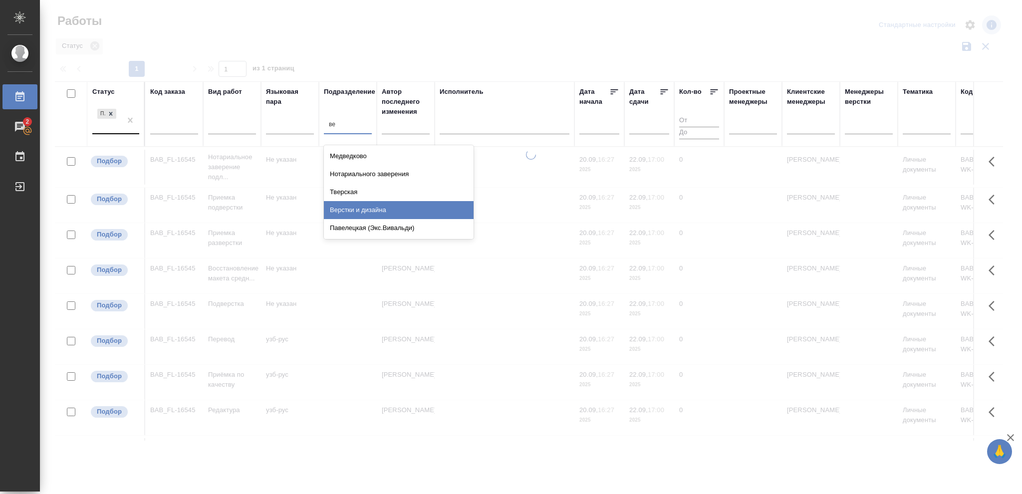  What do you see at coordinates (225, 92) in the screenshot?
I see `div: Вид работ` at bounding box center [225, 92].